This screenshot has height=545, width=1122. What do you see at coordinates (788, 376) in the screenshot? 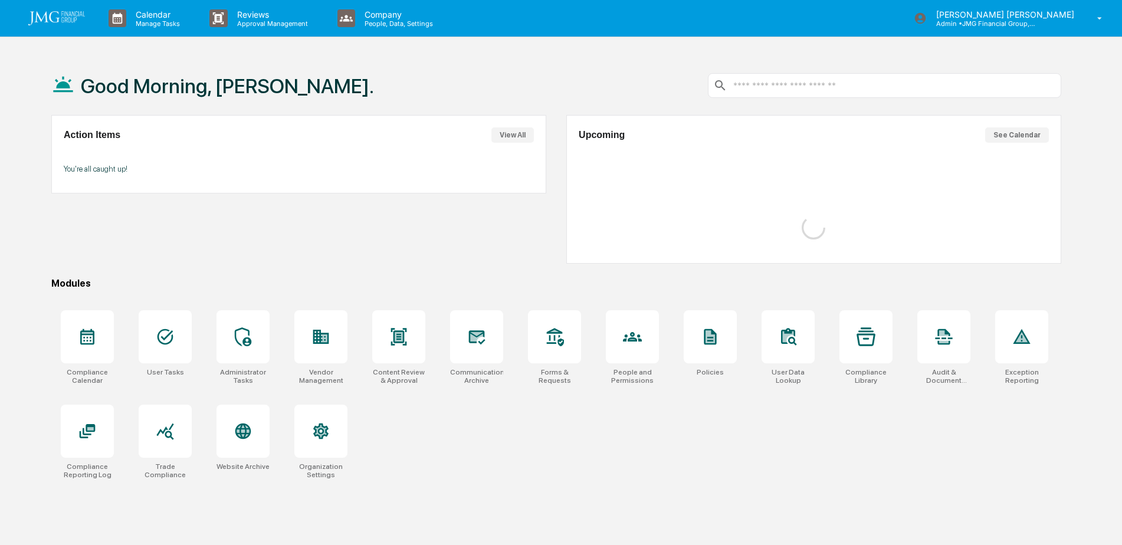
I see `div: User Data Lookup` at bounding box center [788, 376].